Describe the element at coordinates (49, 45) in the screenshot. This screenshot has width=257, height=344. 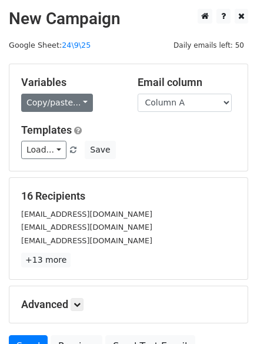
I see `small: Google Sheet:` at that location.